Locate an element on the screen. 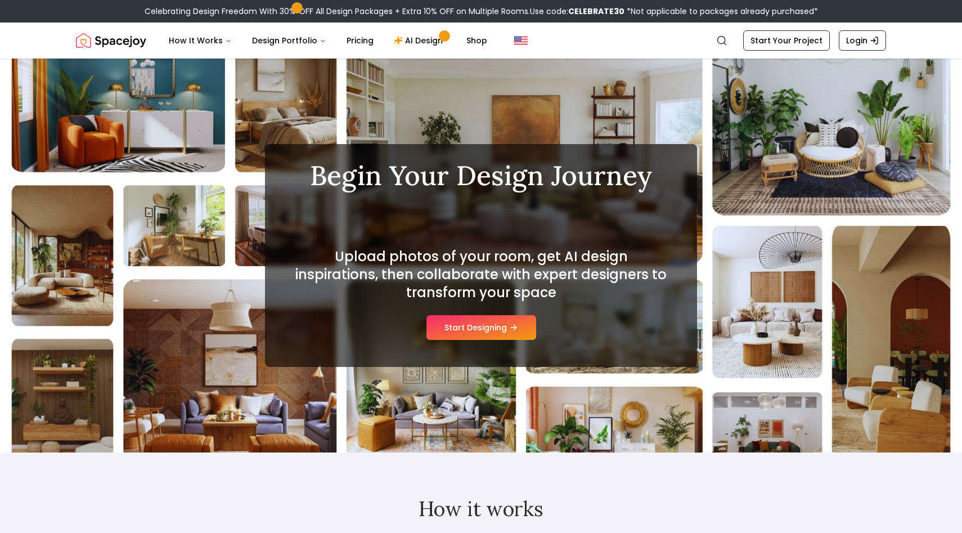 The image size is (962, 533). h2: Upload photos of your room, get AI design inspirations, then collaborate with expert designers to... is located at coordinates (481, 275).